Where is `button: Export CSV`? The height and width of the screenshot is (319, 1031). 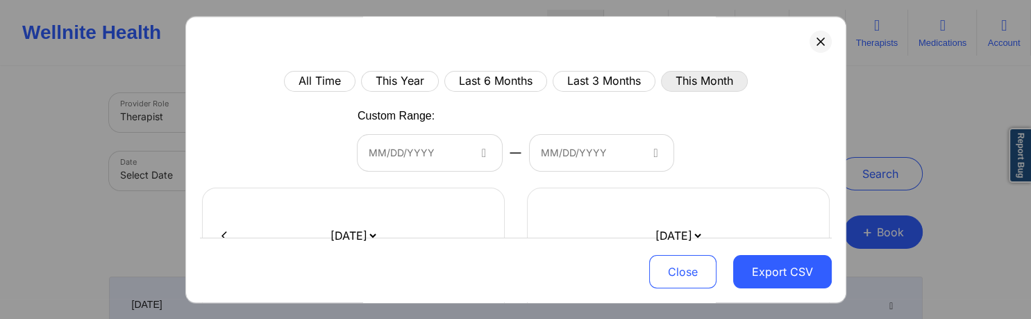 button: Export CSV is located at coordinates (783, 271).